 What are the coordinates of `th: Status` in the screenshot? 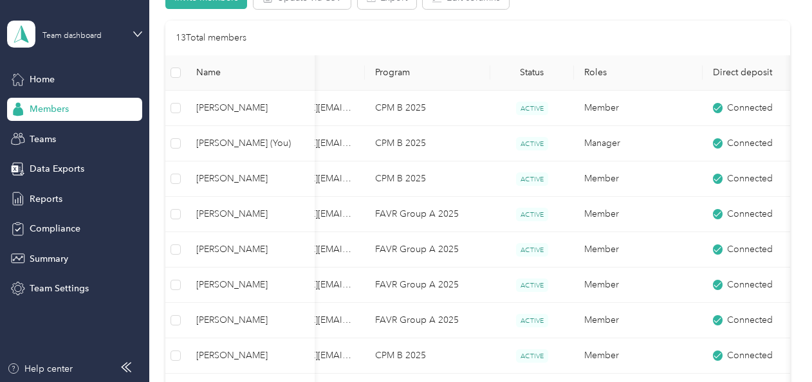 It's located at (532, 73).